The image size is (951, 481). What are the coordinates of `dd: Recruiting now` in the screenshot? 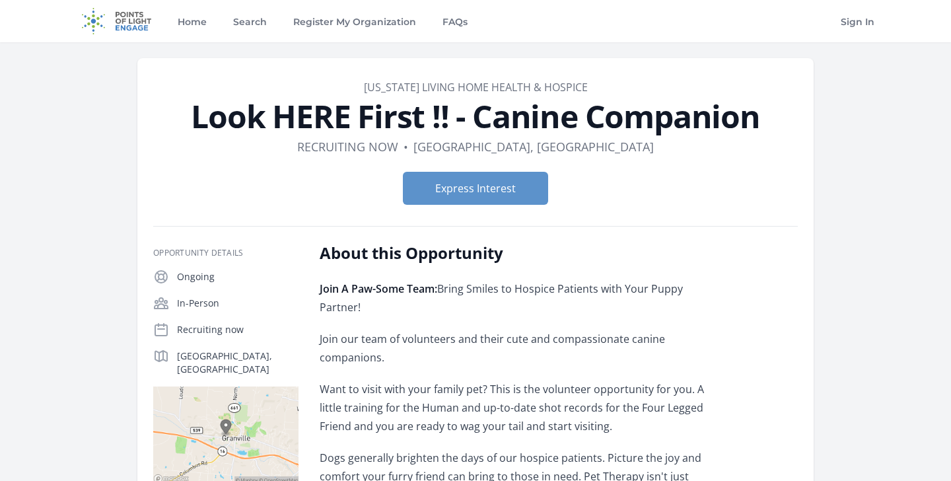 It's located at (347, 147).